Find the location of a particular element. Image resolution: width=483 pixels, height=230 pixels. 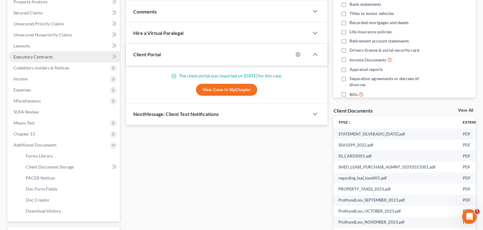

span: Additional Documents is located at coordinates (35, 145).